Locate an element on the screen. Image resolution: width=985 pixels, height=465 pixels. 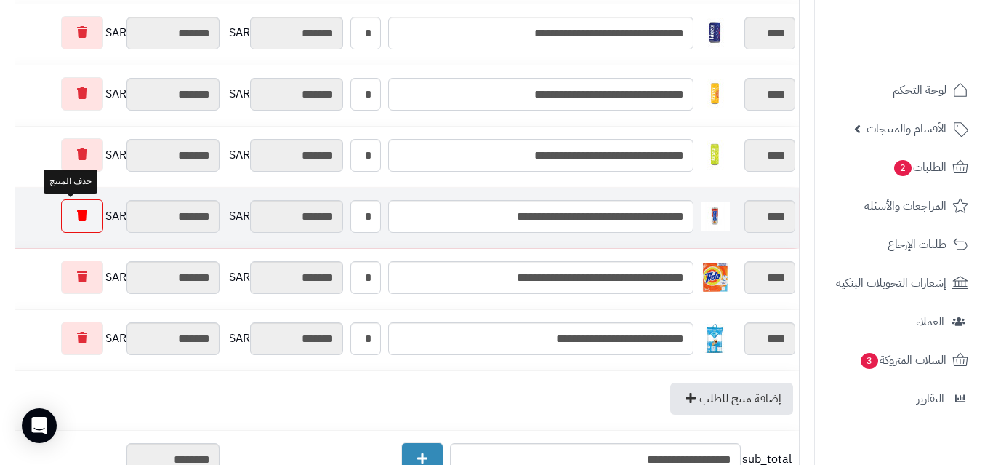
a: طلبات الإرجاع is located at coordinates (900, 244).